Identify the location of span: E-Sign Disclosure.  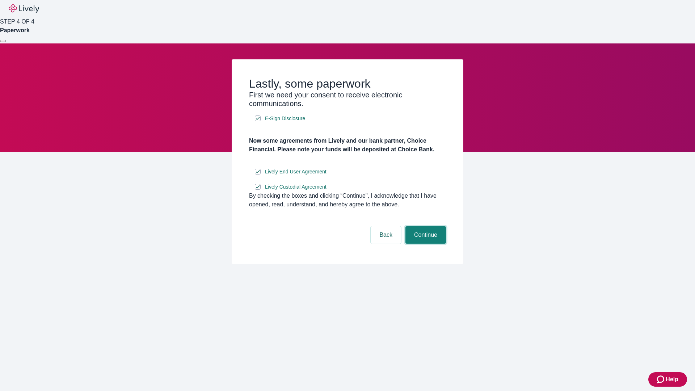
(285, 118).